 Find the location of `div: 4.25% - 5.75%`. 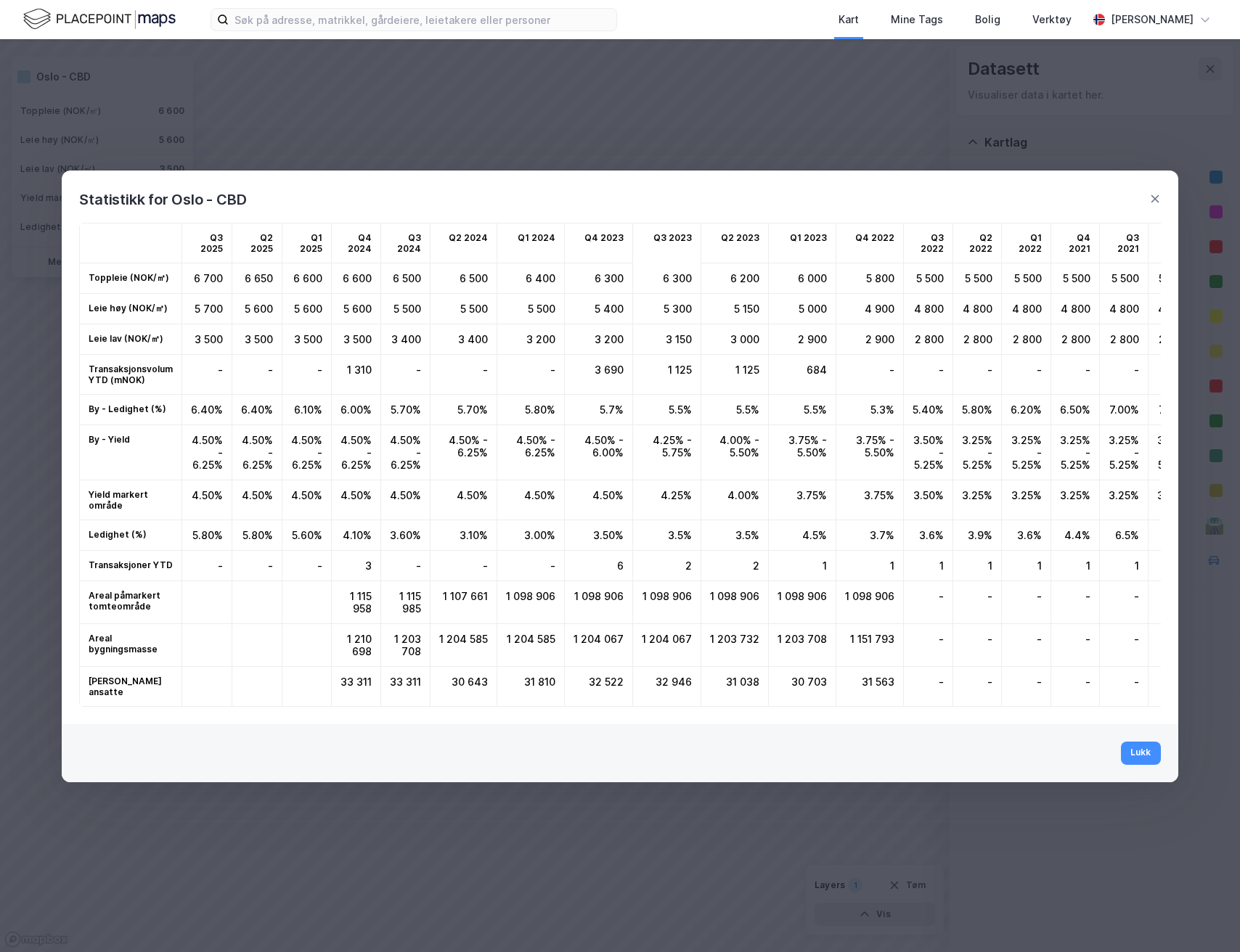

div: 4.25% - 5.75% is located at coordinates (667, 453).